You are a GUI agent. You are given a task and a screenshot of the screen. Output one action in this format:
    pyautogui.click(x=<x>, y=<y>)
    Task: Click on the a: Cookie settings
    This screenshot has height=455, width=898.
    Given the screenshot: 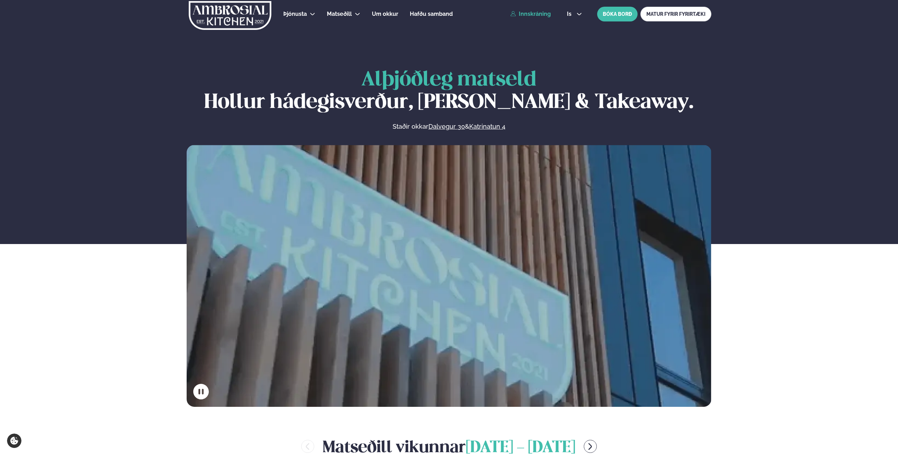 What is the action you would take?
    pyautogui.click(x=14, y=440)
    